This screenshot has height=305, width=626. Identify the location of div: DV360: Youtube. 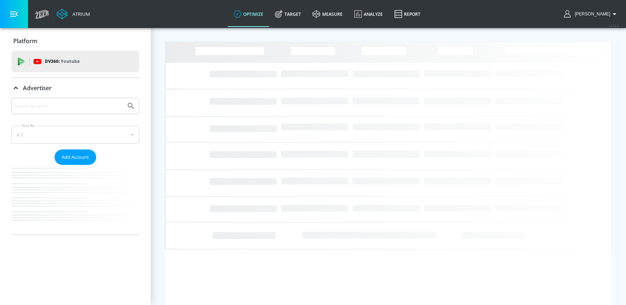
(75, 61).